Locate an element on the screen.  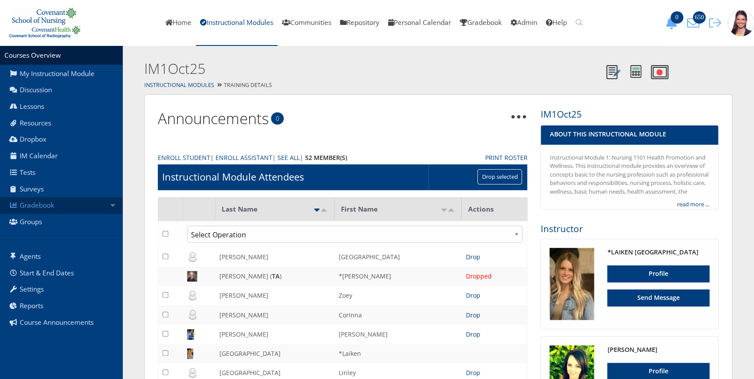
button: 650 is located at coordinates (695, 23).